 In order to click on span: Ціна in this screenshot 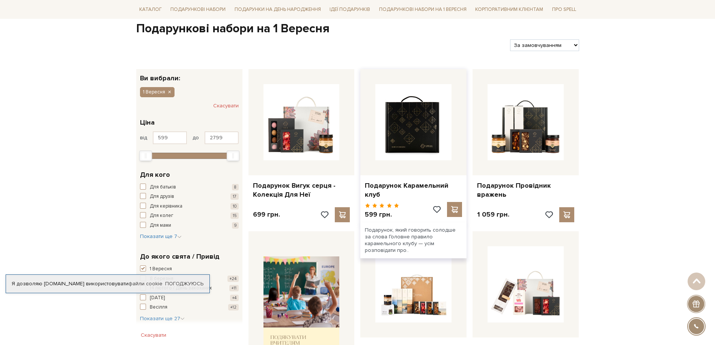, I will do `click(147, 122)`.